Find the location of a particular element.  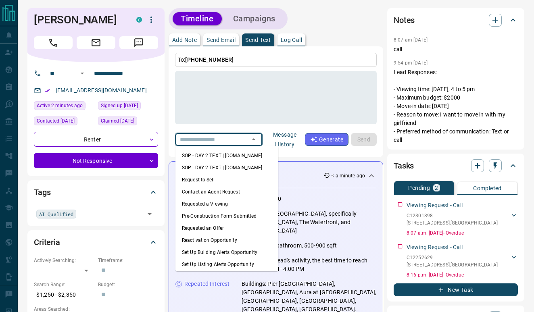

p: < a minute ago is located at coordinates (348, 176).